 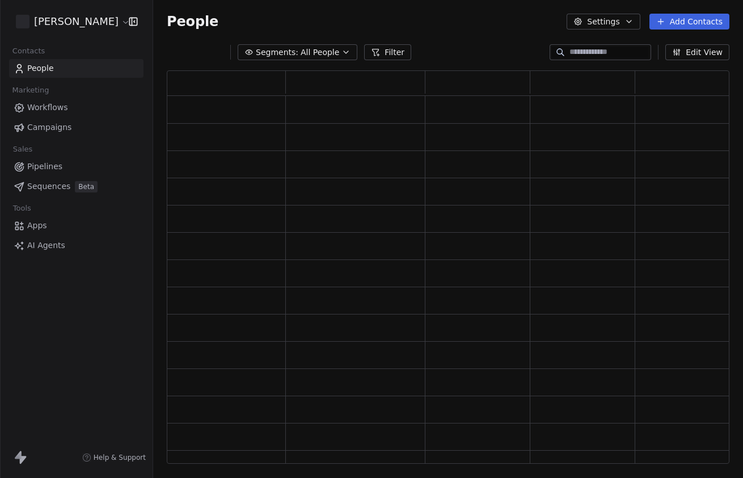 What do you see at coordinates (45, 166) in the screenshot?
I see `span: Pipelines` at bounding box center [45, 166].